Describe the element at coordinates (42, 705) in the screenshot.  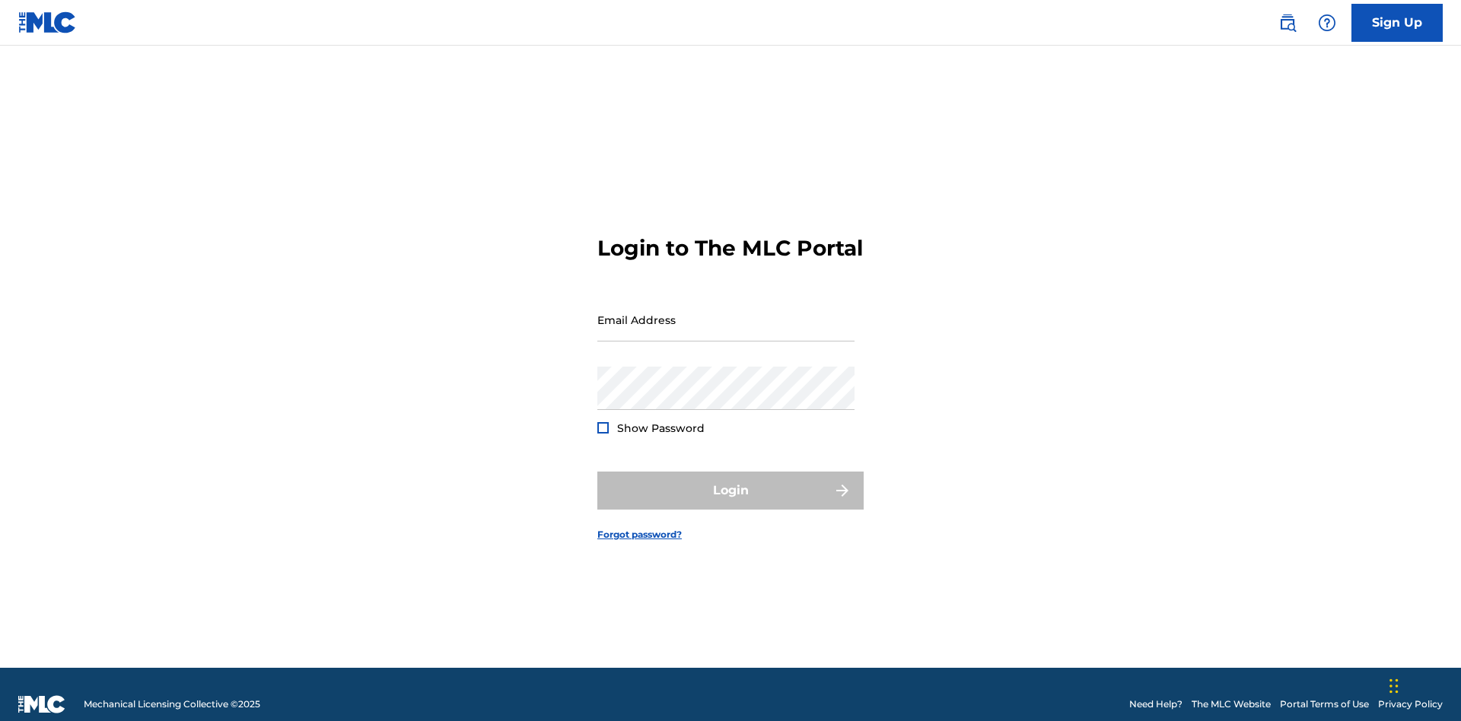
I see `img: logo` at that location.